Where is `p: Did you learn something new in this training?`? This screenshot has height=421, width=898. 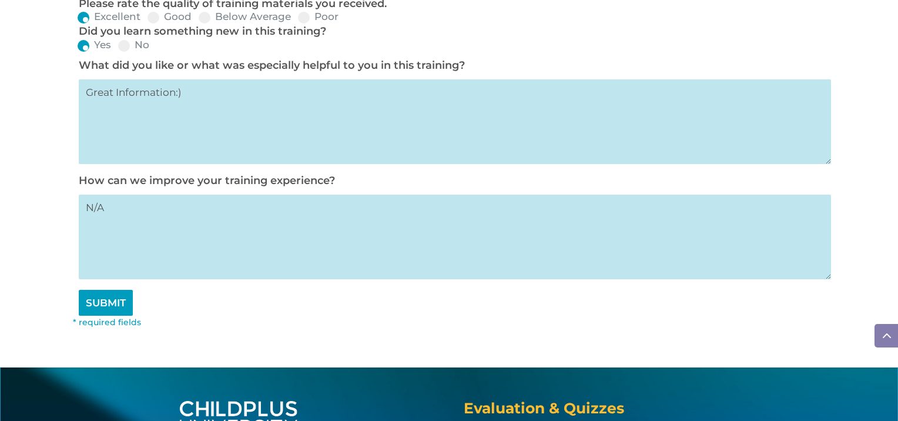
p: Did you learn something new in this training? is located at coordinates (452, 32).